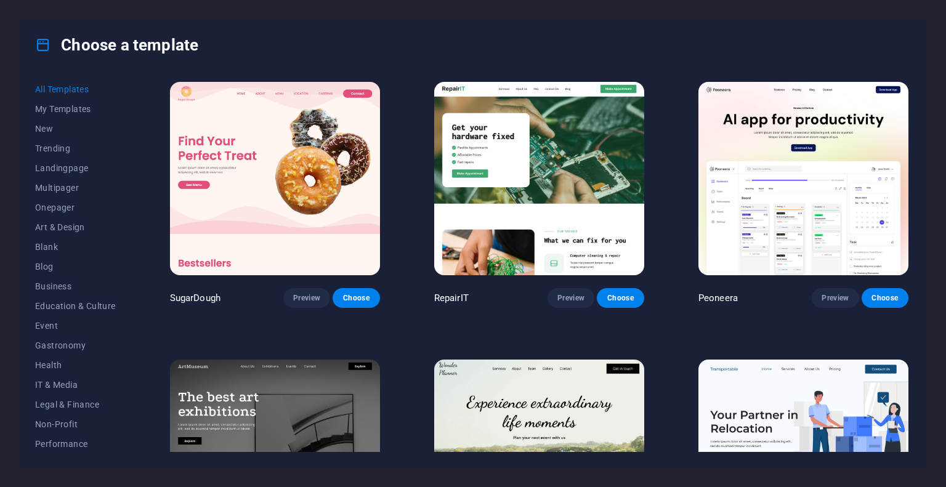 The width and height of the screenshot is (946, 487). What do you see at coordinates (75, 227) in the screenshot?
I see `span: Art & Design` at bounding box center [75, 227].